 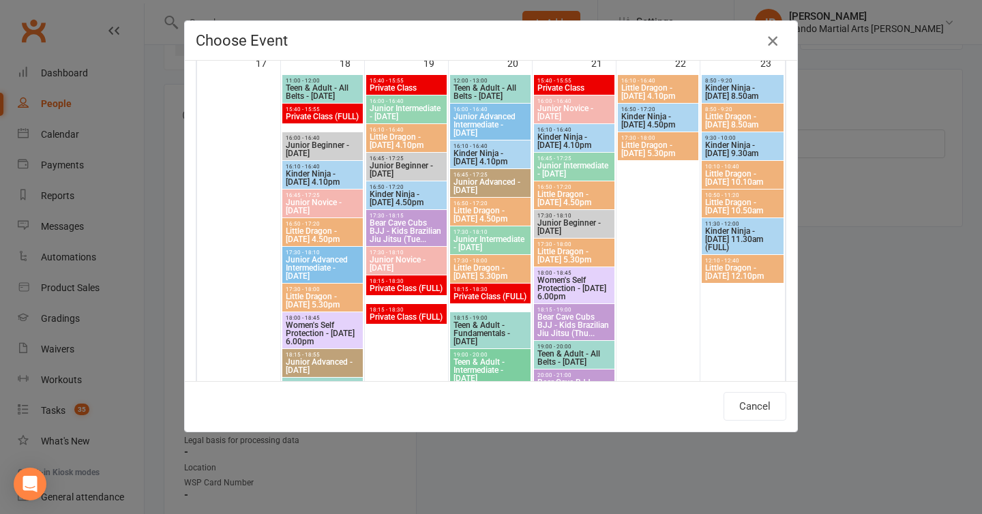 I want to click on span: Bear Cave Cubs BJJ - Kids Brazilian Jiu Jitsu (Tue..., so click(x=406, y=231).